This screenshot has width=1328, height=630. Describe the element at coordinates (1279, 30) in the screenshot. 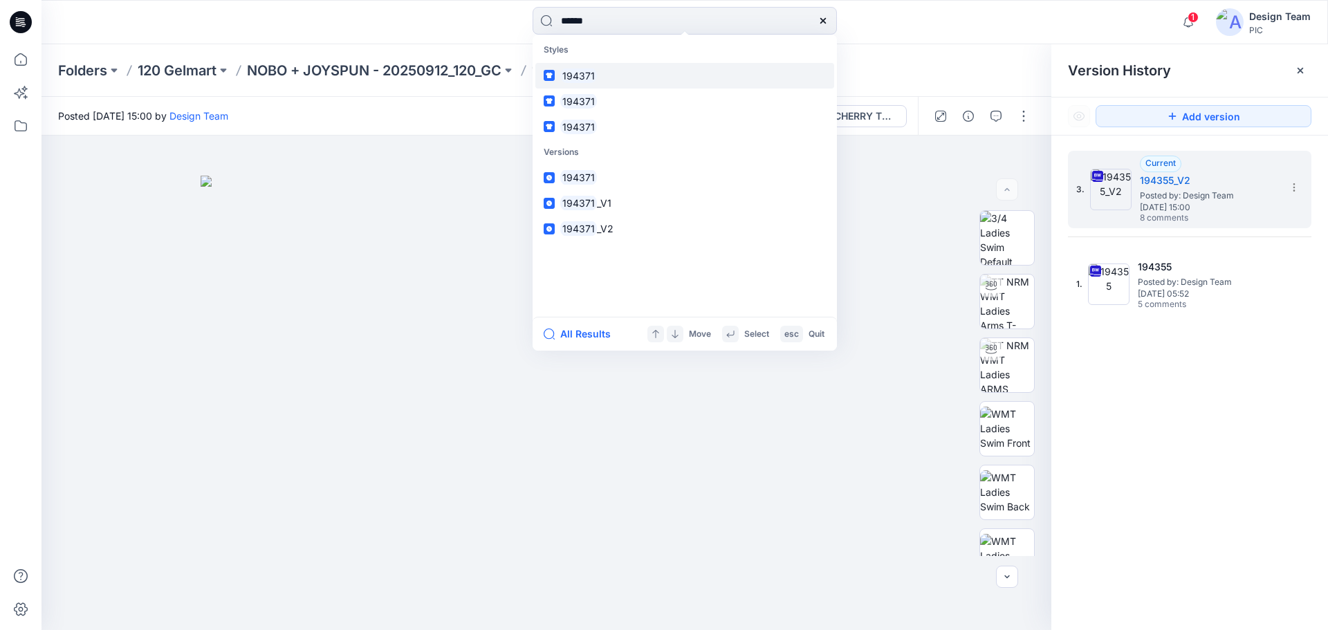

I see `div: PIC` at that location.